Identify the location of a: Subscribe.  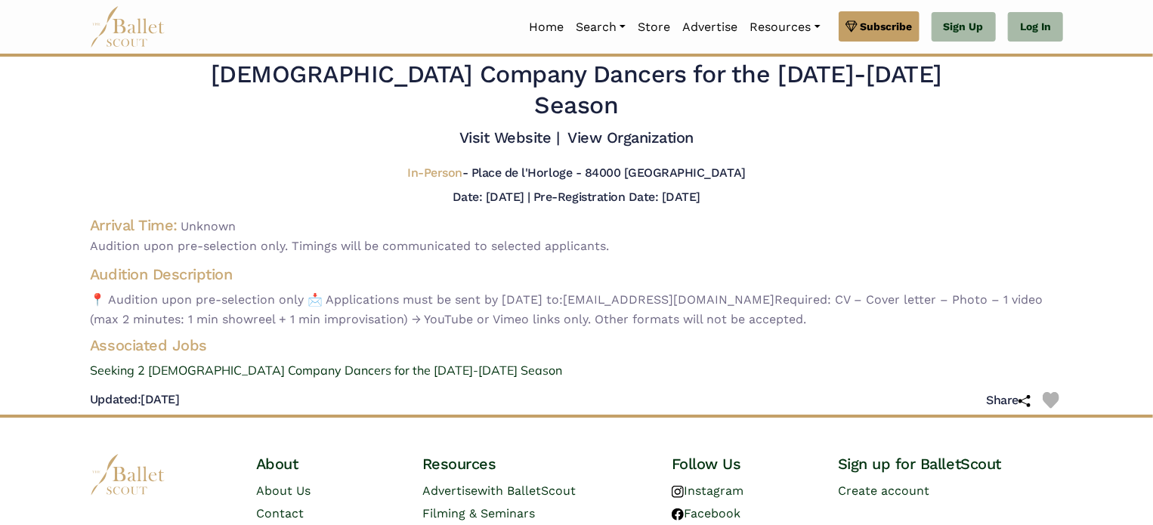
(879, 26).